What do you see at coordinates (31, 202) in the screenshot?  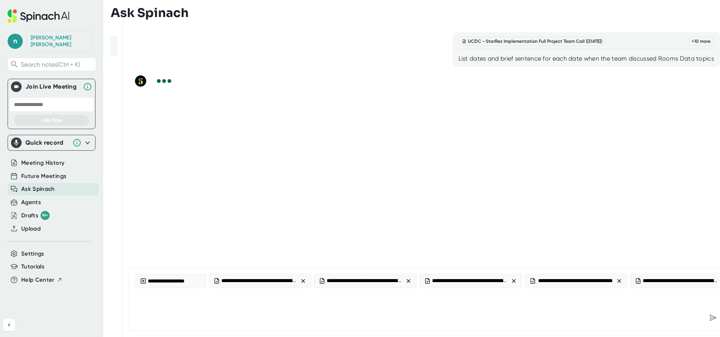 I see `button: Agents` at bounding box center [31, 202].